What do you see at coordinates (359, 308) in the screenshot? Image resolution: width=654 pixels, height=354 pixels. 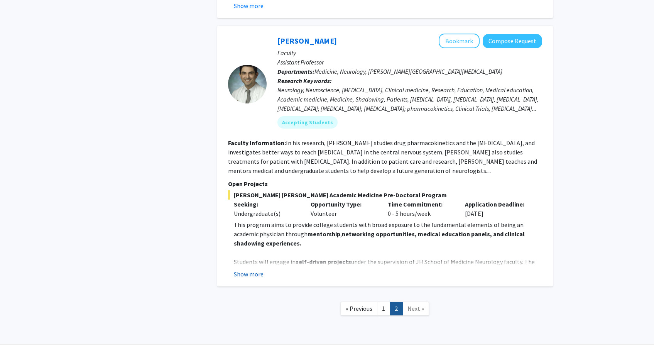 I see `a: Previous` at bounding box center [359, 308].